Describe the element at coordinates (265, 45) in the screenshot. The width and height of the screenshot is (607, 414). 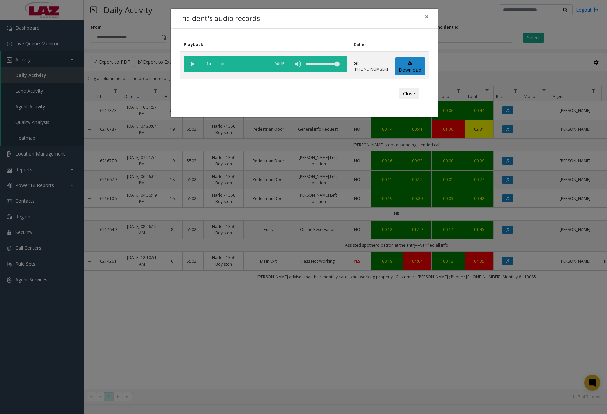
I see `th: Playback` at that location.